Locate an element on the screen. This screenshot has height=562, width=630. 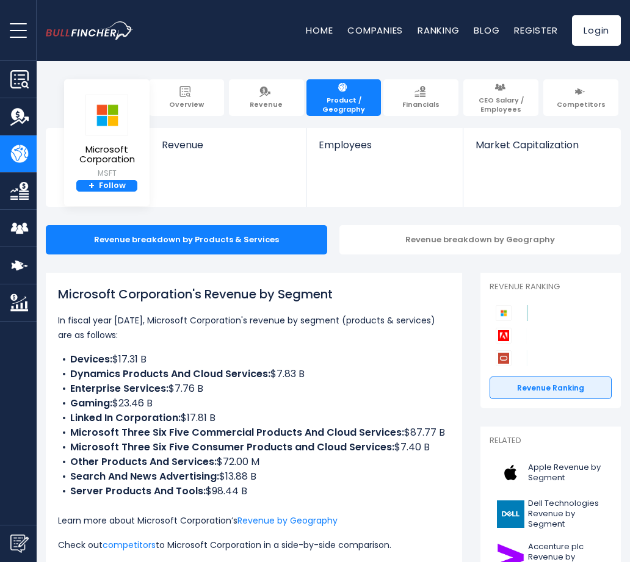
a: Market Capitalization is located at coordinates (541, 150).